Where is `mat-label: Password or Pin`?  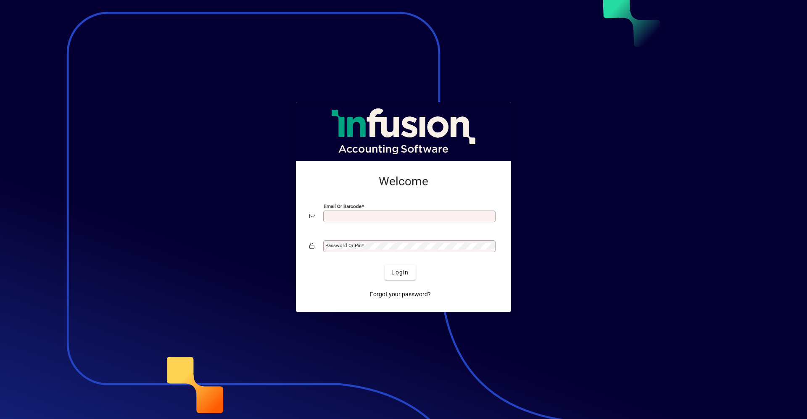
mat-label: Password or Pin is located at coordinates (343, 245).